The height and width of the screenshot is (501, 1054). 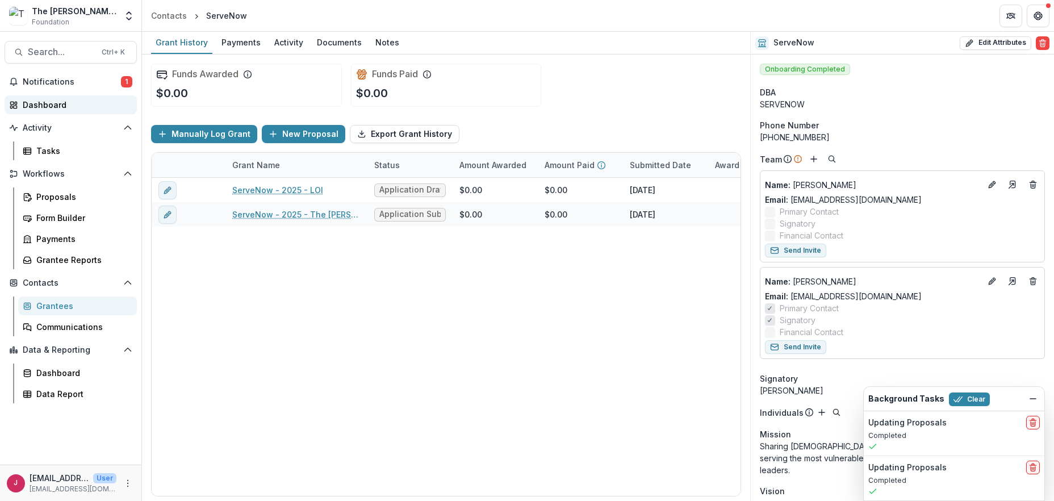 I want to click on a: Dashboard, so click(x=70, y=104).